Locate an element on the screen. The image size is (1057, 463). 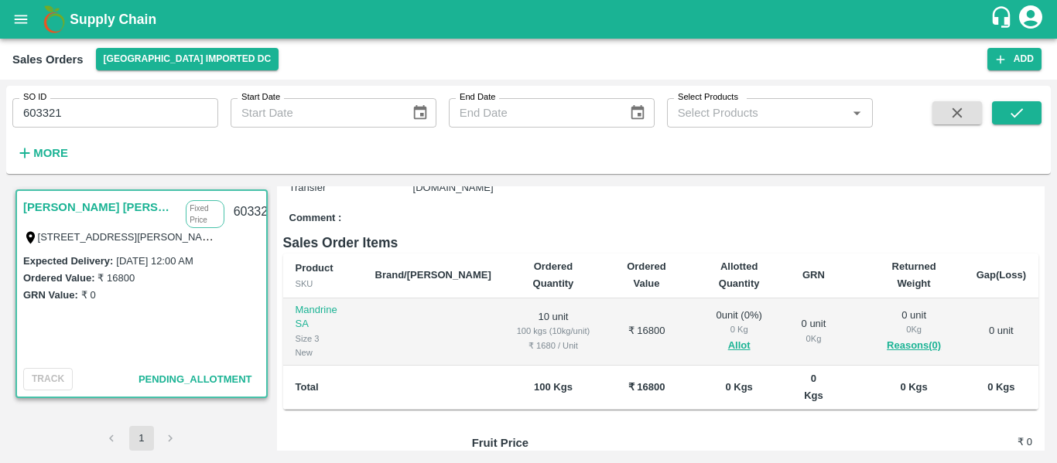
label: End Date is located at coordinates (477, 97).